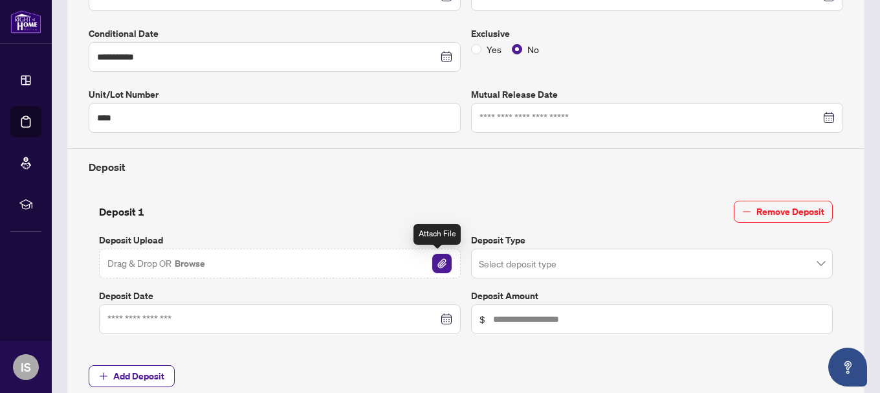 This screenshot has height=393, width=880. Describe the element at coordinates (657, 34) in the screenshot. I see `label: Exclusive` at that location.